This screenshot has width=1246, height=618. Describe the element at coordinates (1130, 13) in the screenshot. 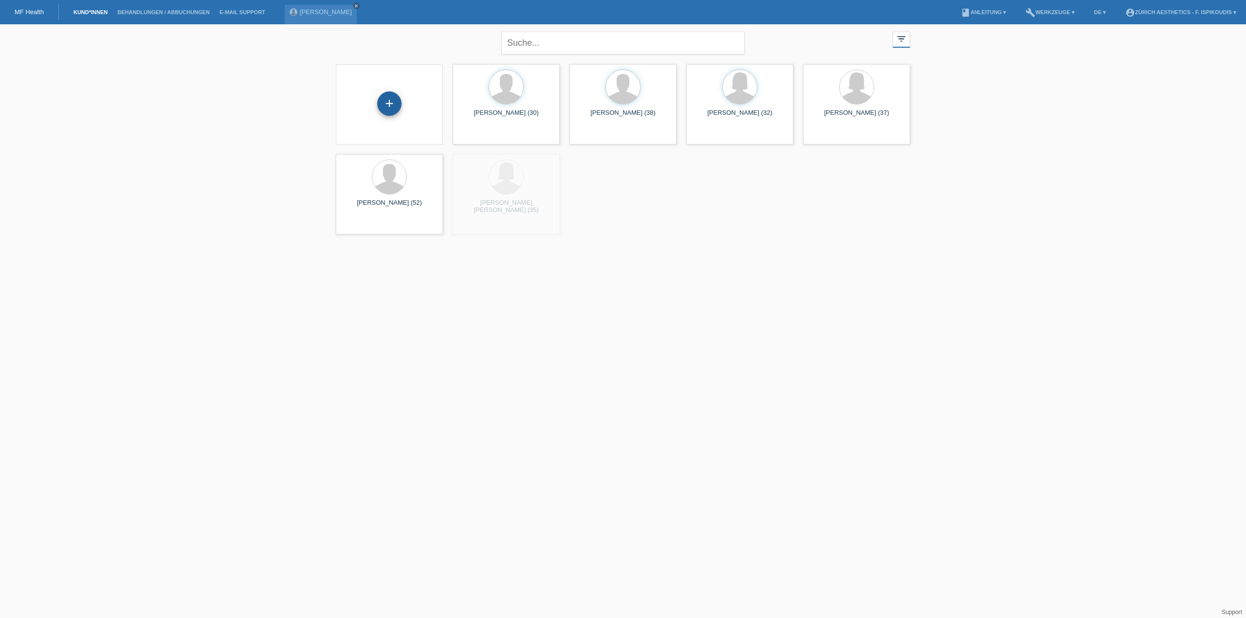

I see `i: account_circle` at that location.